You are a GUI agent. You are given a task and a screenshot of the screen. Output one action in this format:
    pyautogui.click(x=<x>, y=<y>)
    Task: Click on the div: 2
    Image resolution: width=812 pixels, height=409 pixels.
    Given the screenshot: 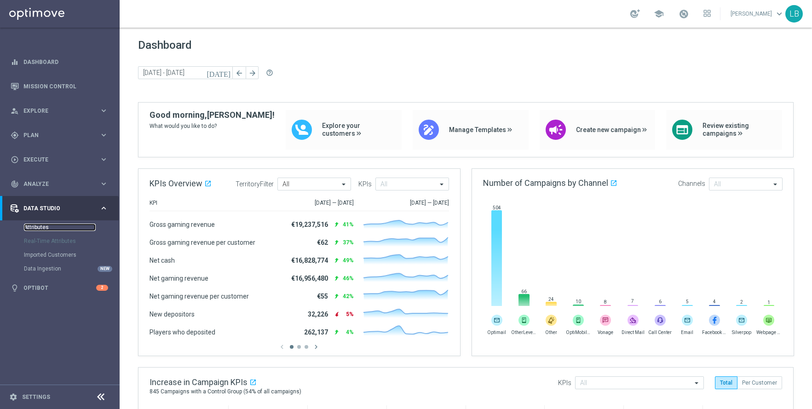 What is the action you would take?
    pyautogui.click(x=102, y=288)
    